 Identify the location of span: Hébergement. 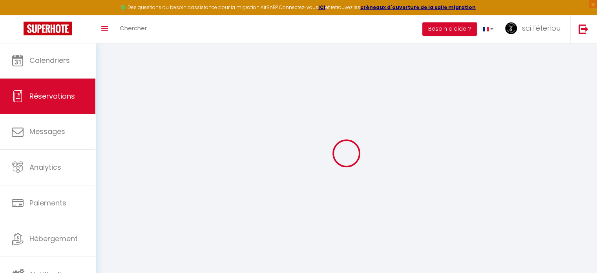
(53, 238).